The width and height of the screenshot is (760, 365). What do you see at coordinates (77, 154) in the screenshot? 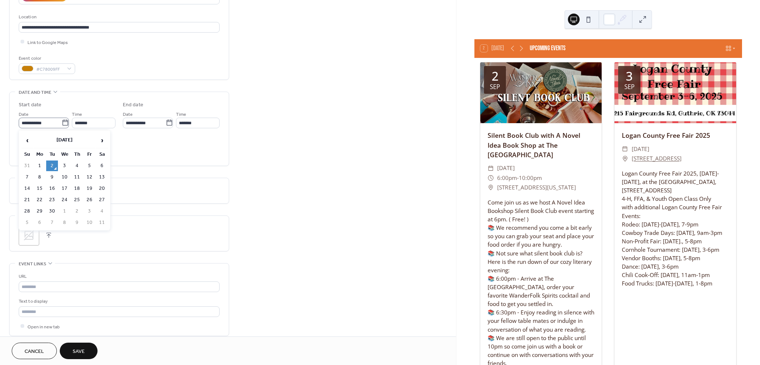
I see `th: Th` at bounding box center [77, 154].